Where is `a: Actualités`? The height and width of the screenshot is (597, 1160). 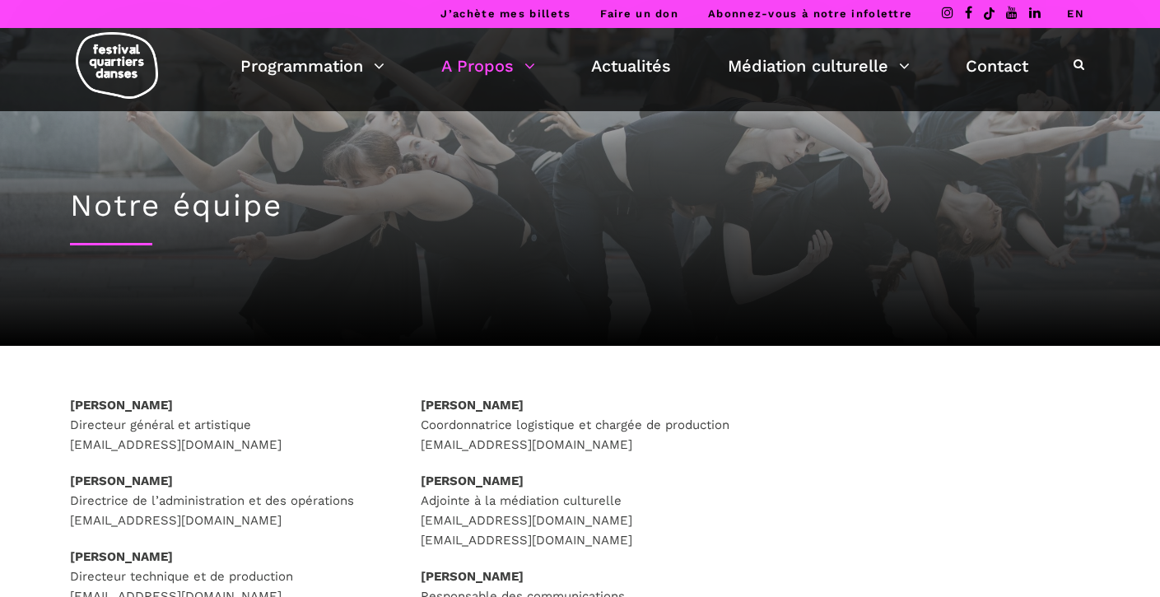 a: Actualités is located at coordinates (631, 66).